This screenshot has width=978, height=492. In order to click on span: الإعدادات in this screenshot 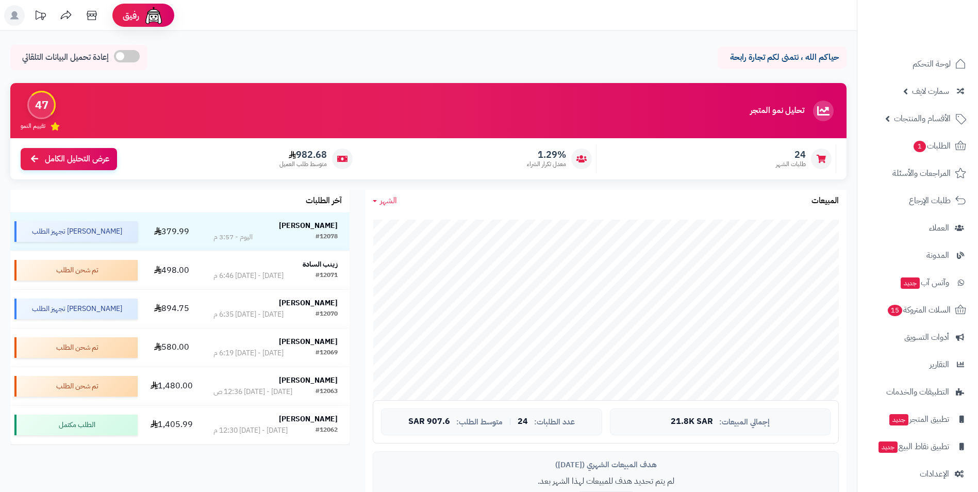, I will do `click(934, 474)`.